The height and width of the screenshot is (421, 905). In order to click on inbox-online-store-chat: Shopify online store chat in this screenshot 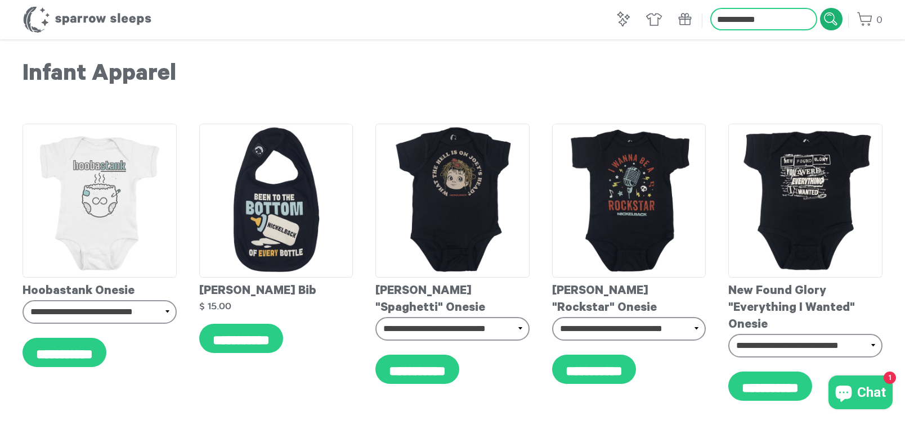, I will do `click(860, 394)`.